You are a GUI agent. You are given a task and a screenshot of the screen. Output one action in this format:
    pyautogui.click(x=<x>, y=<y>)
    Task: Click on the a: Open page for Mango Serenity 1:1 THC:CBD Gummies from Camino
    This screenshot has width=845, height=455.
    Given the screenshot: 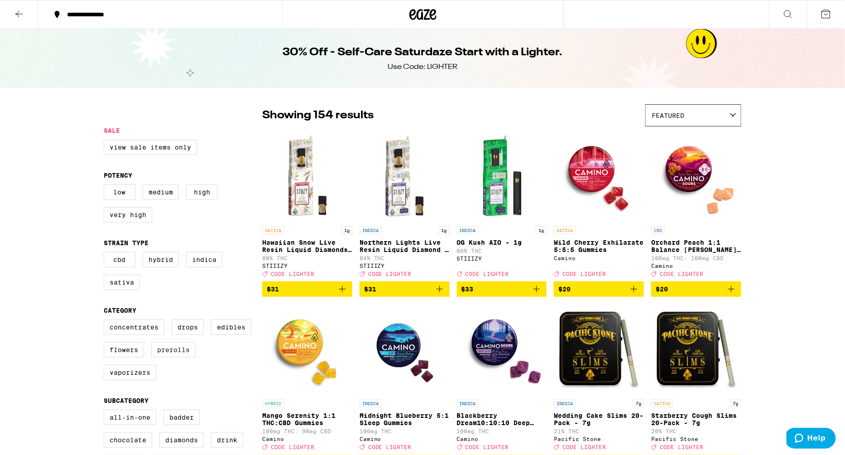 What is the action you would take?
    pyautogui.click(x=307, y=379)
    